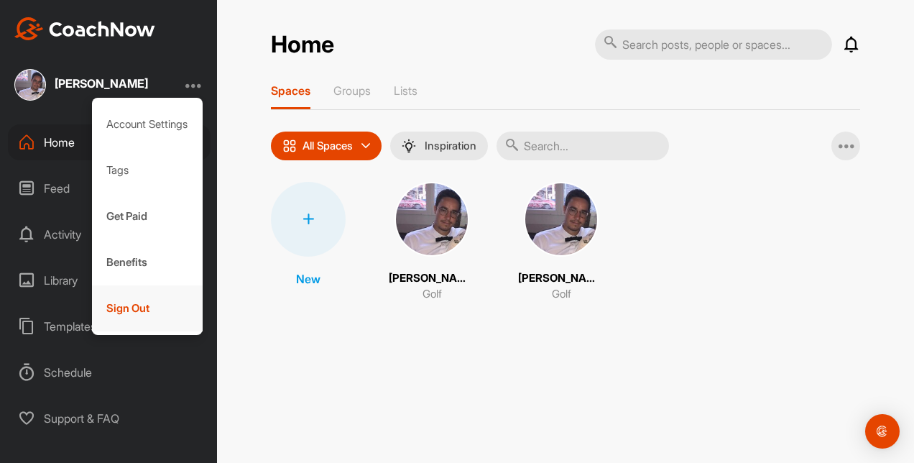 Image resolution: width=914 pixels, height=463 pixels. What do you see at coordinates (302, 45) in the screenshot?
I see `h2: Home` at bounding box center [302, 45].